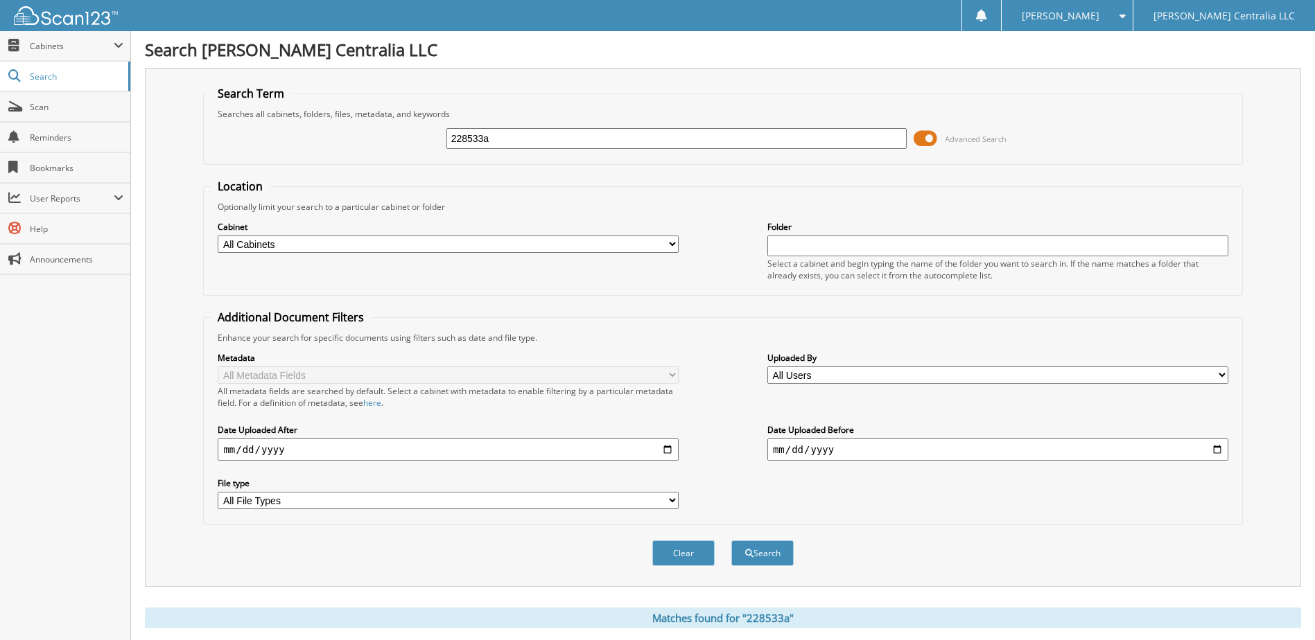 The height and width of the screenshot is (640, 1315). I want to click on img: scan123-logo-white.svg, so click(66, 15).